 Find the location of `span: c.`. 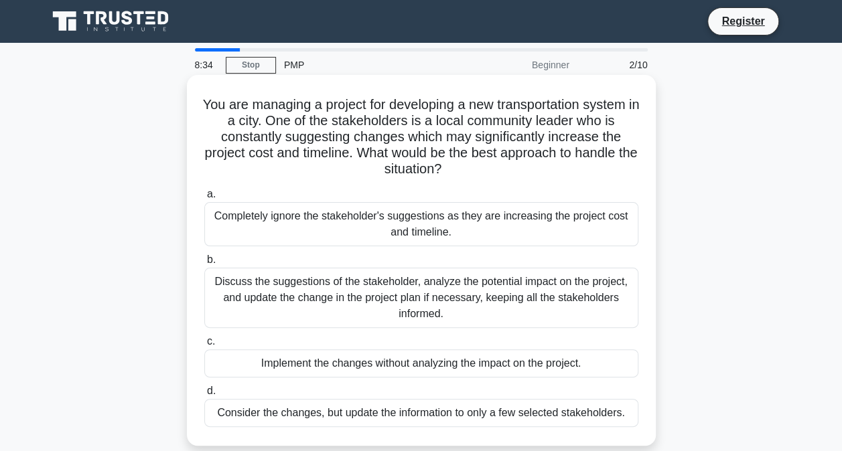

span: c. is located at coordinates (211, 341).